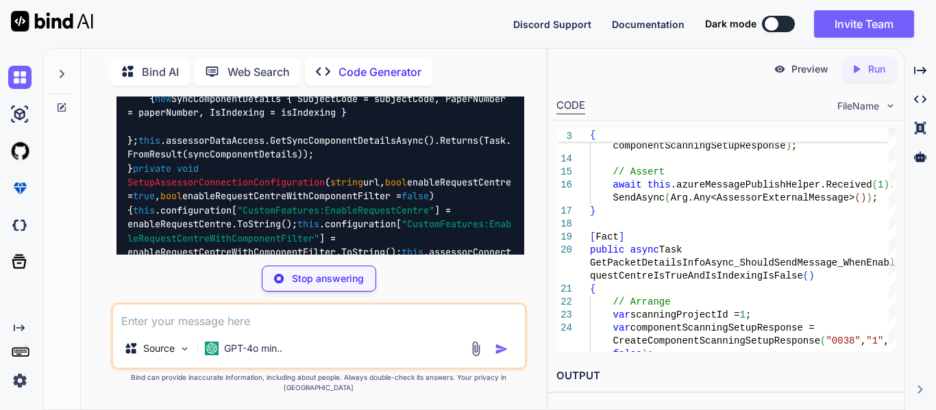 This screenshot has height=410, width=936. What do you see at coordinates (20, 151) in the screenshot?
I see `img: githubLight` at bounding box center [20, 151].